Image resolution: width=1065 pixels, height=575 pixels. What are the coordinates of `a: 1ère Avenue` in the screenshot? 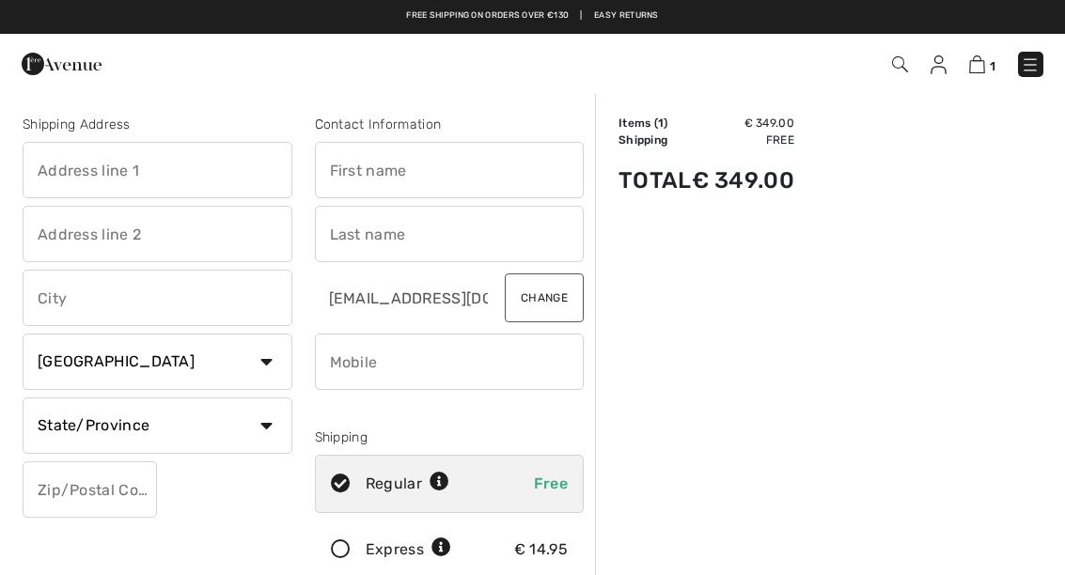 It's located at (61, 62).